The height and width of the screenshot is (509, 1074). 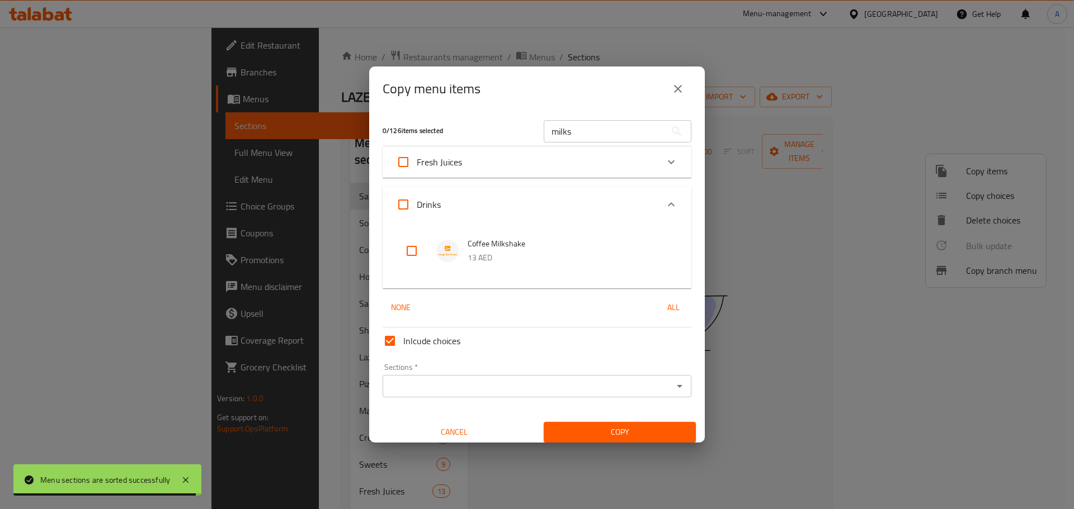 I want to click on h2: Copy menu items, so click(x=431, y=89).